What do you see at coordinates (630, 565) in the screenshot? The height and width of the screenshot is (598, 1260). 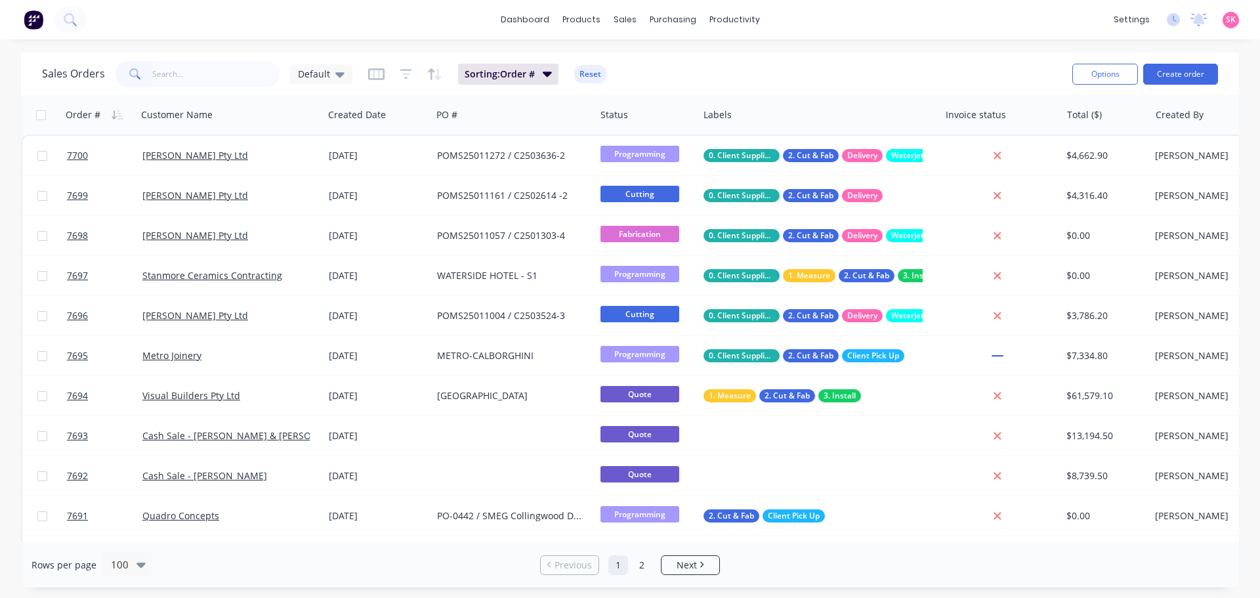 I see `ul: Pagination` at bounding box center [630, 565].